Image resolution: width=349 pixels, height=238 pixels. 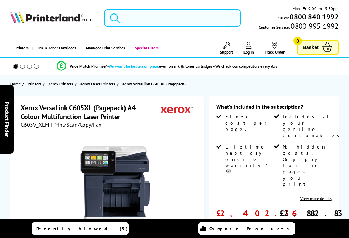 What do you see at coordinates (134, 66) in the screenshot?
I see `span: We won’t be beaten on price,` at bounding box center [134, 66].